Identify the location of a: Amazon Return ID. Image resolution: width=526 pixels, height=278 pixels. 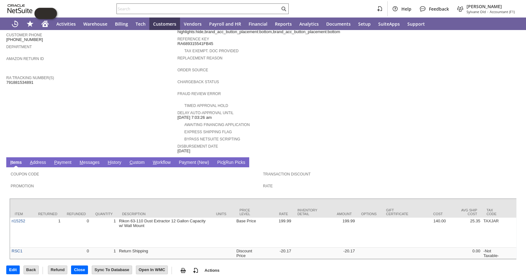
(25, 59).